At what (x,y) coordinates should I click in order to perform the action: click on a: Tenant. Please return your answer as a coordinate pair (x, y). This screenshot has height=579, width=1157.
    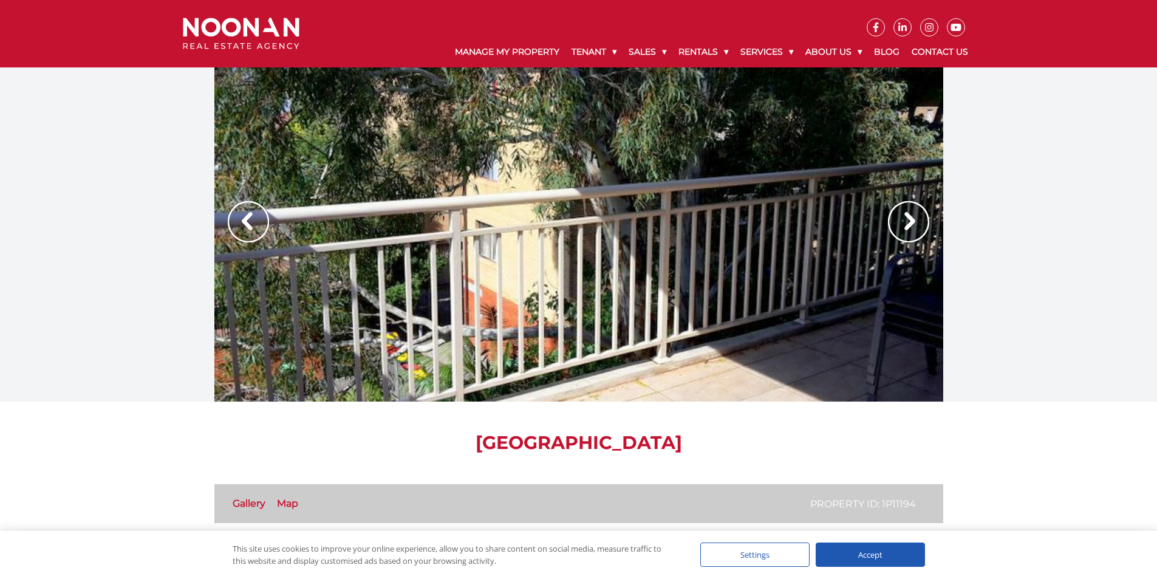
    Looking at the image, I should click on (594, 52).